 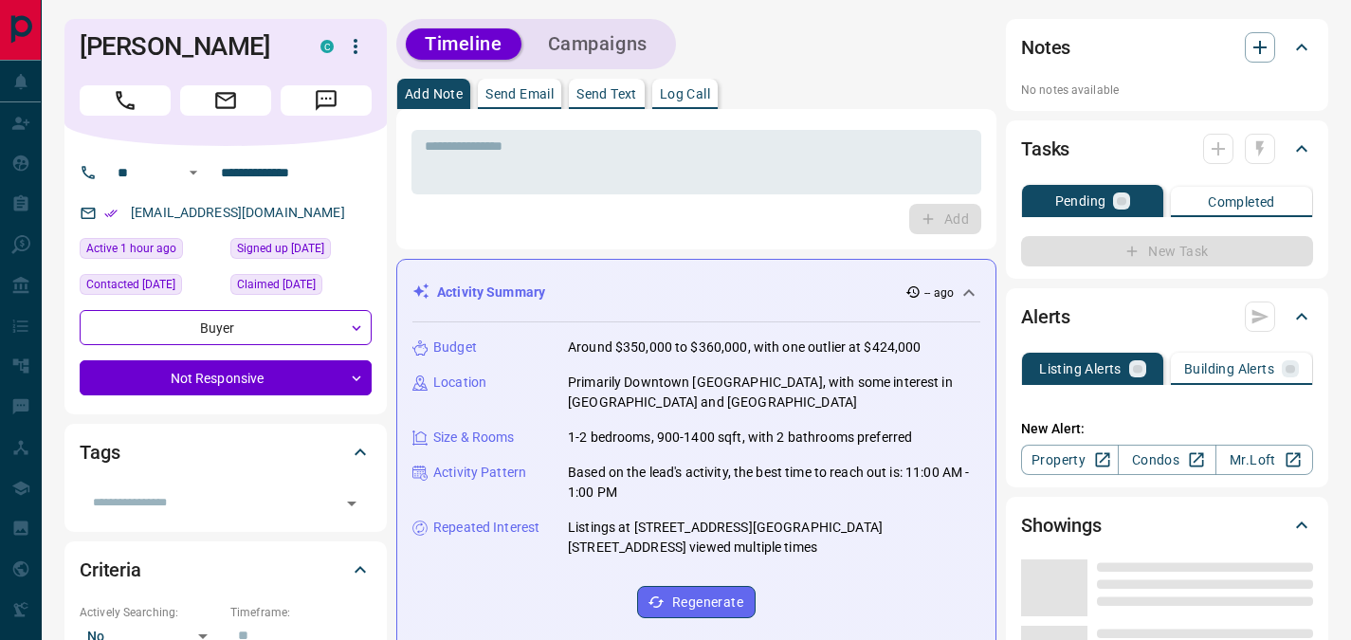 I want to click on button: Campaigns, so click(x=597, y=44).